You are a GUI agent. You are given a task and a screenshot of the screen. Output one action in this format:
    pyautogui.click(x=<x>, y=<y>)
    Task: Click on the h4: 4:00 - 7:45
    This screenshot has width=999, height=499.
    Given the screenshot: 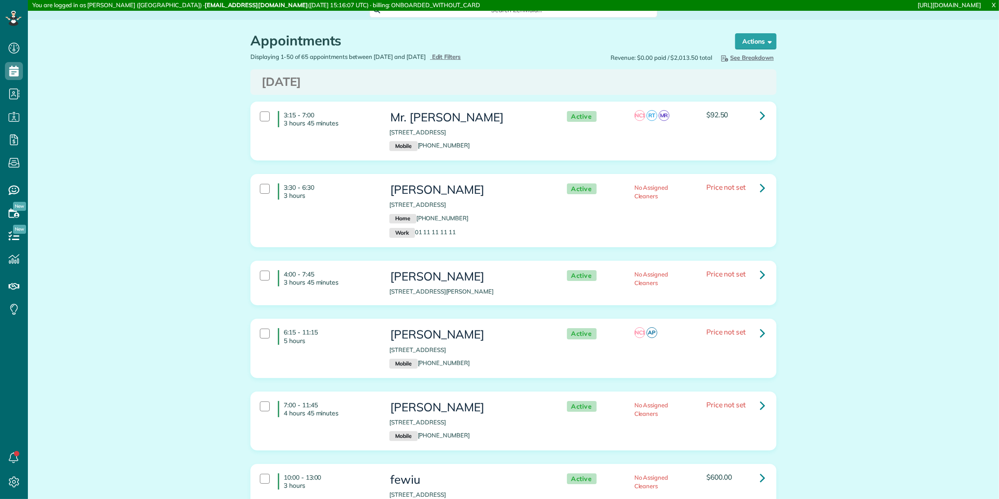 What is the action you would take?
    pyautogui.click(x=327, y=278)
    